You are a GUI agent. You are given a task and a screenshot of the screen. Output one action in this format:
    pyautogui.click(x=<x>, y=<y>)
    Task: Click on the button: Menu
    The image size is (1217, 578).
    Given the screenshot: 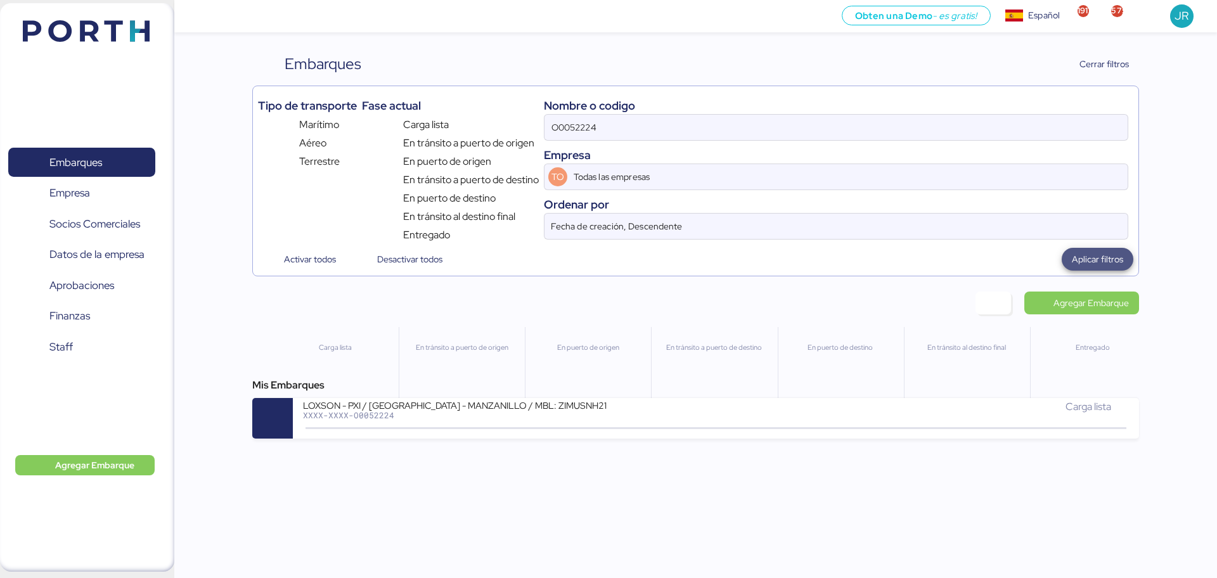 What is the action you would take?
    pyautogui.click(x=193, y=16)
    